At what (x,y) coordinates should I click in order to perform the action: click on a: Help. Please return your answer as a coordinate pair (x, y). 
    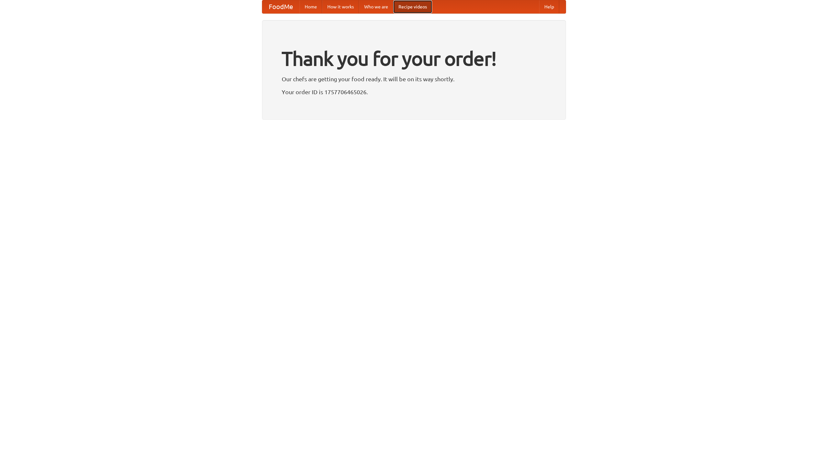
    Looking at the image, I should click on (549, 7).